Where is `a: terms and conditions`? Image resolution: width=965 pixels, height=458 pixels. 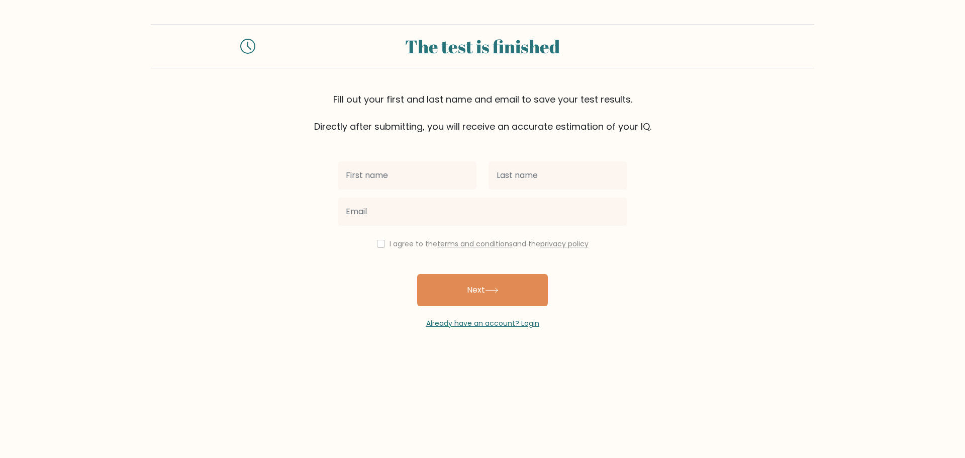 a: terms and conditions is located at coordinates (475, 244).